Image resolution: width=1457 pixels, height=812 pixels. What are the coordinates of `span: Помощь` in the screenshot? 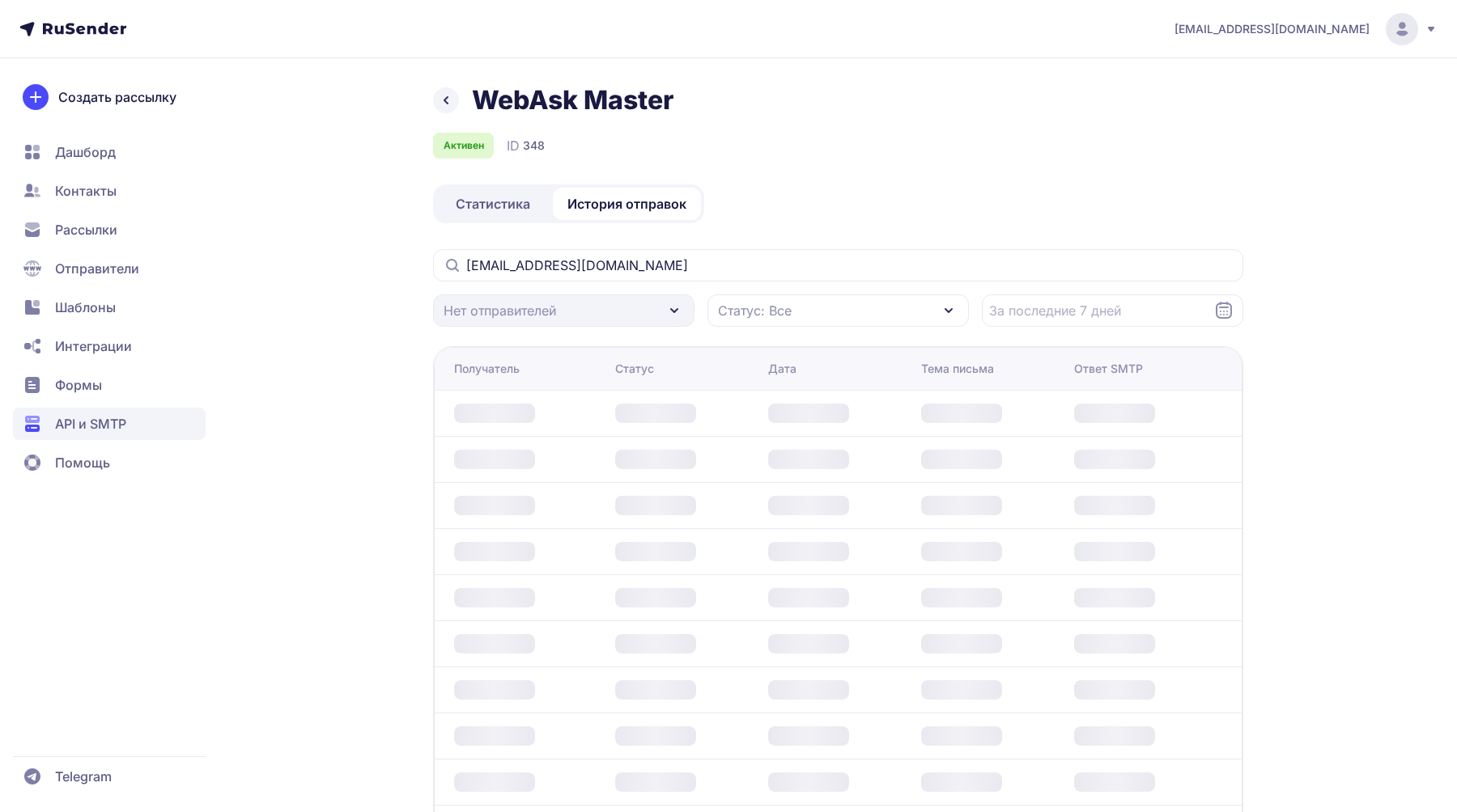 It's located at (83, 463).